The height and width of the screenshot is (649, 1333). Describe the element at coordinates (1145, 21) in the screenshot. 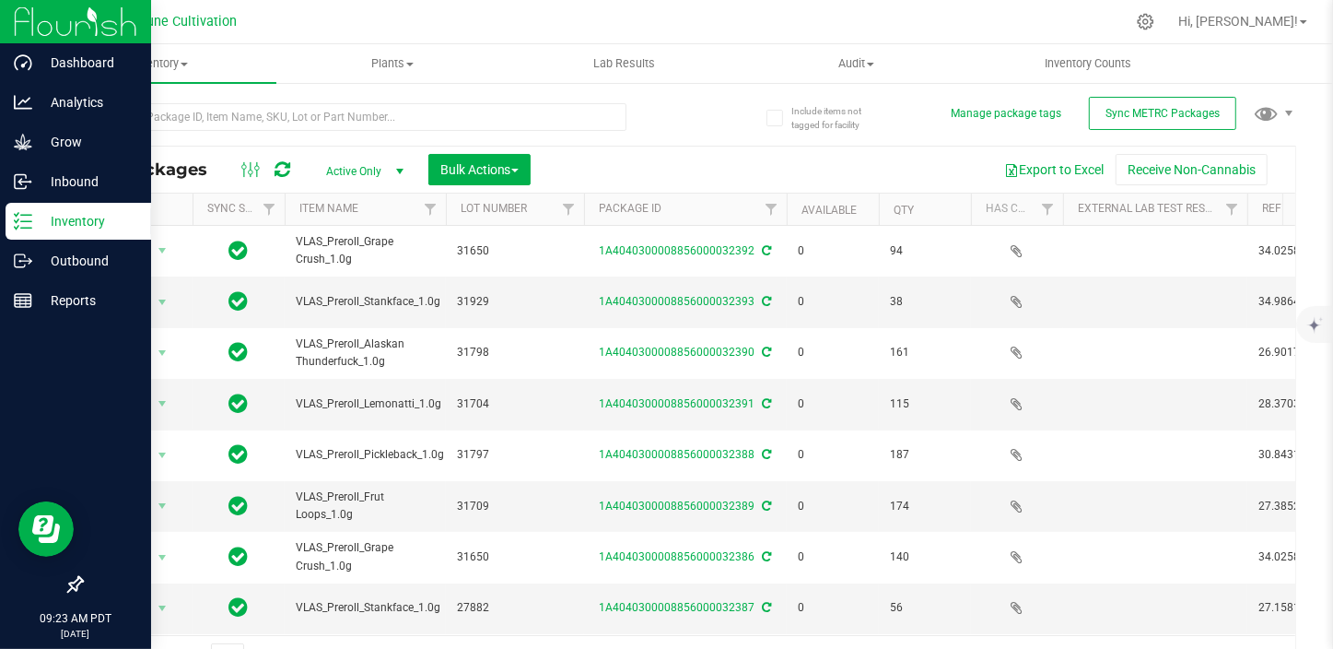

I see `div: Manage settings` at that location.